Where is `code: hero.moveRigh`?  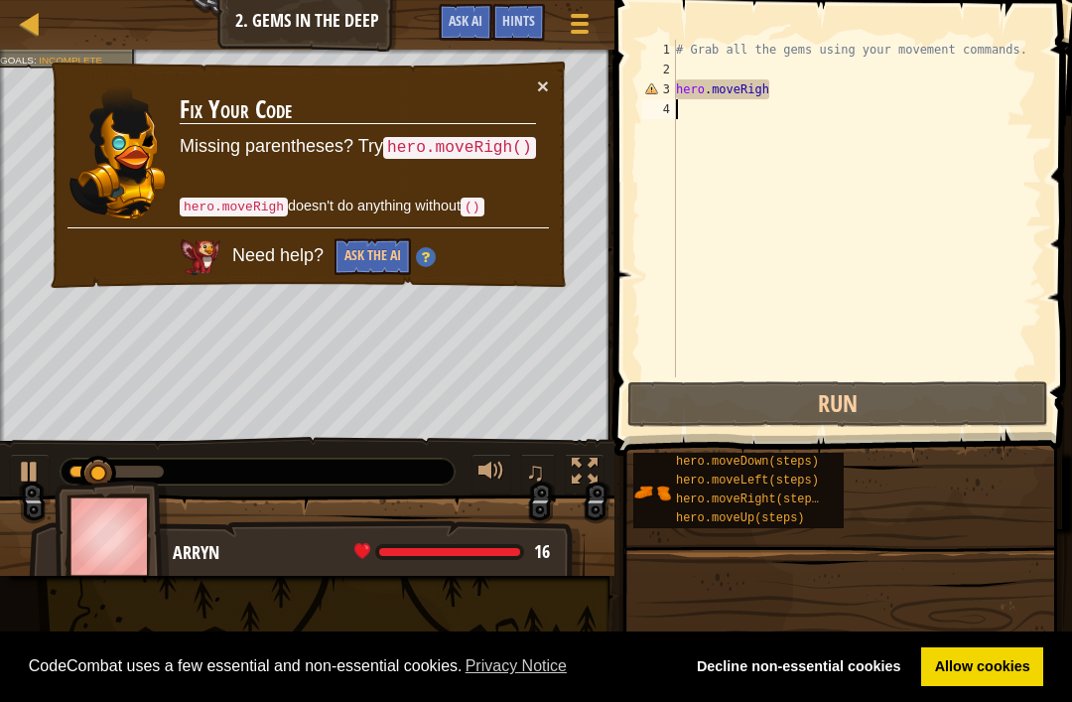
code: hero.moveRigh is located at coordinates (233, 206).